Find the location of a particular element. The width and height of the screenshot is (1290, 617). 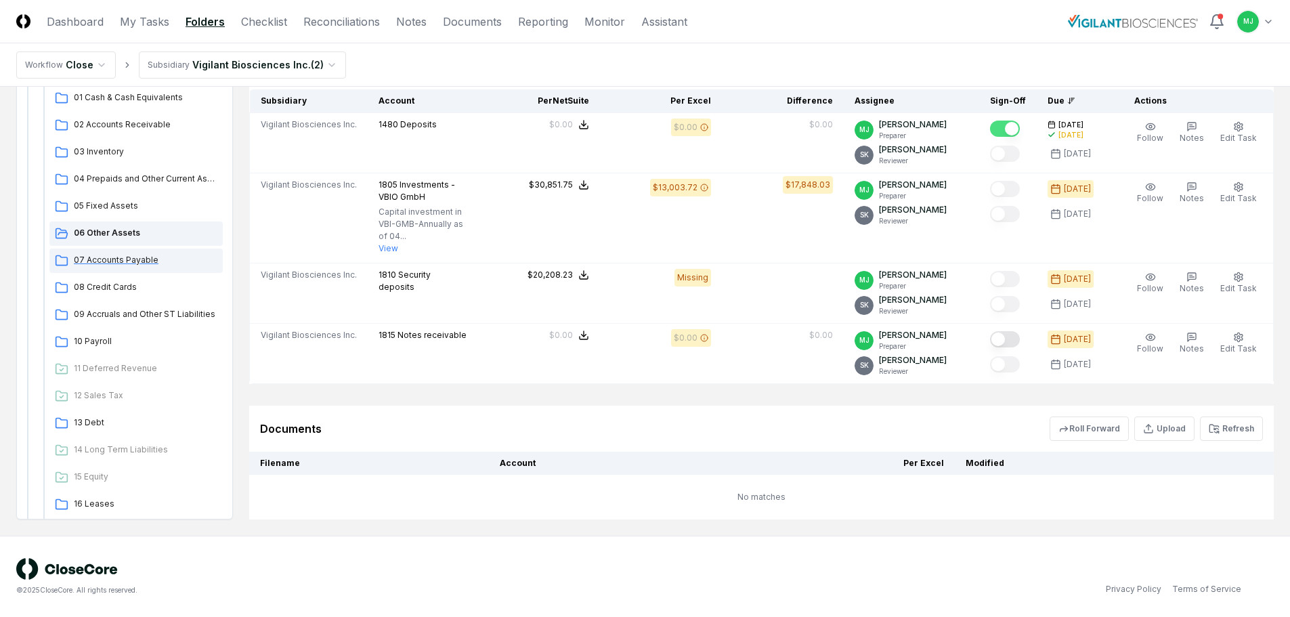

div: Account is located at coordinates (423, 101).